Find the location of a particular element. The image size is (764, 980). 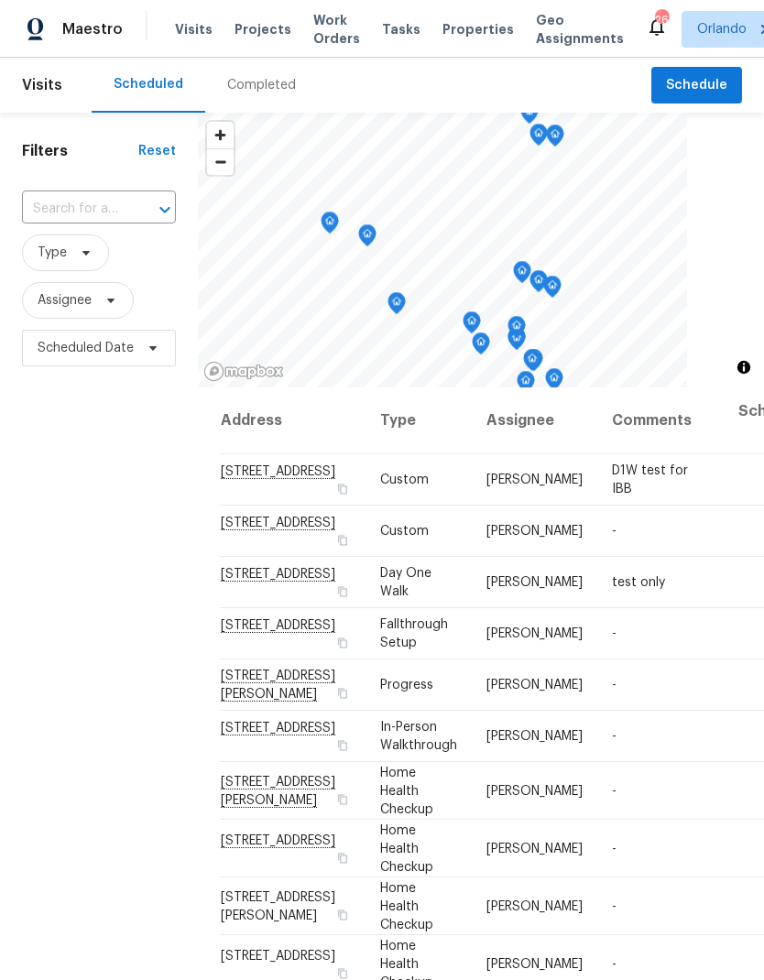

div: Completed is located at coordinates (261, 85).